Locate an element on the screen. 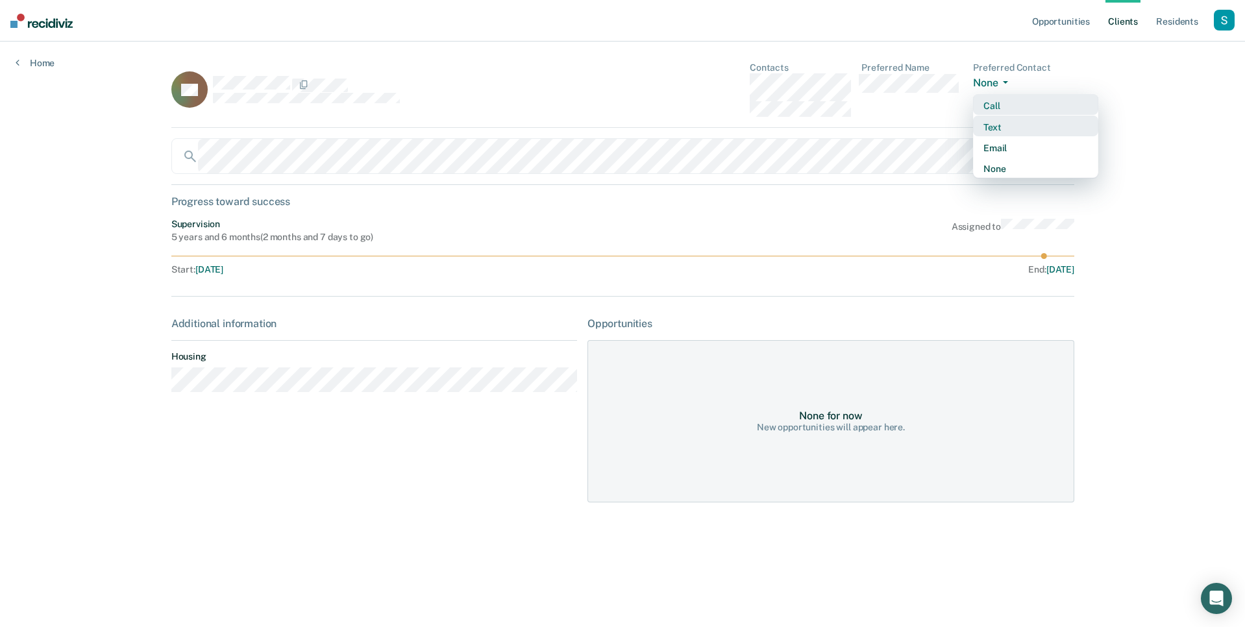 This screenshot has width=1245, height=627. div: Supervision is located at coordinates (272, 224).